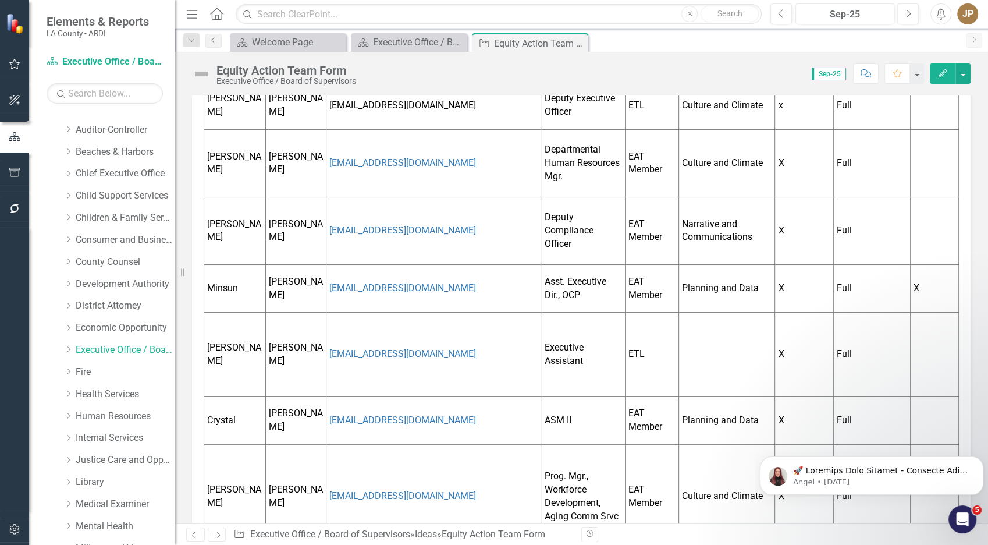 This screenshot has width=988, height=545. What do you see at coordinates (125, 281) in the screenshot?
I see `span: 🚀 Loremips Dolo Sitamet - Consecte Adip Elitsed do Eiusm! Te Incid, Utlabor et DolorEmagn'a Enim ...` at bounding box center [125, 281].